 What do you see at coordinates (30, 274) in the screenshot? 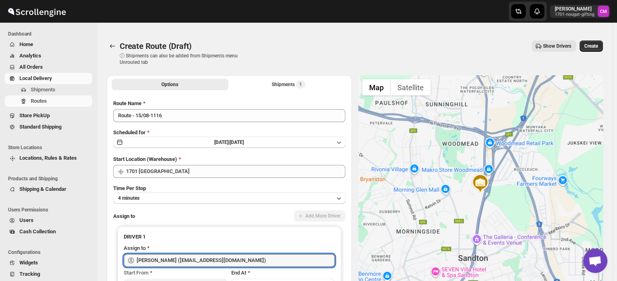
I see `span: Tracking` at bounding box center [30, 274].